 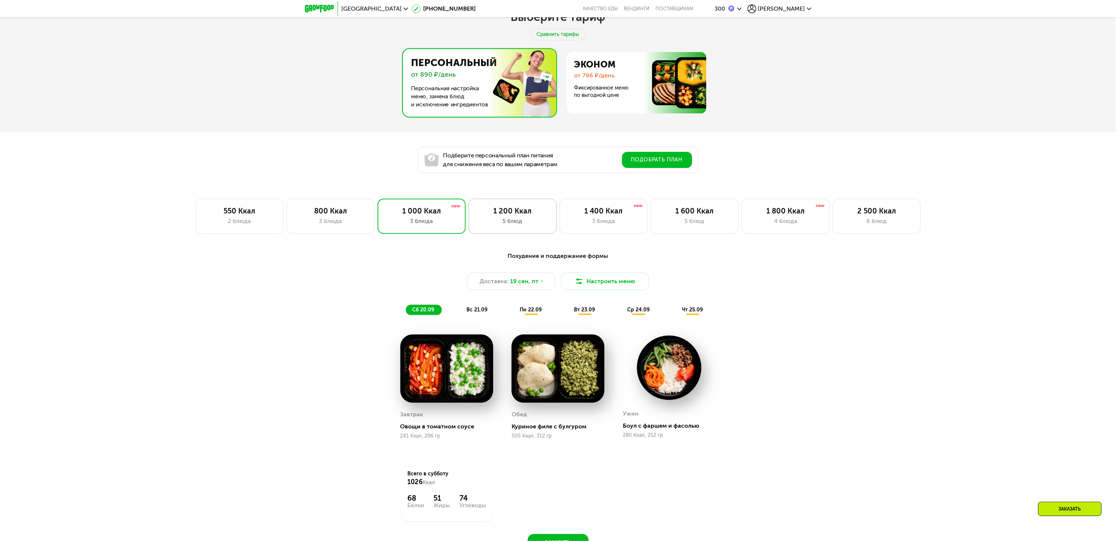 I want to click on span: Ккал, so click(x=429, y=483).